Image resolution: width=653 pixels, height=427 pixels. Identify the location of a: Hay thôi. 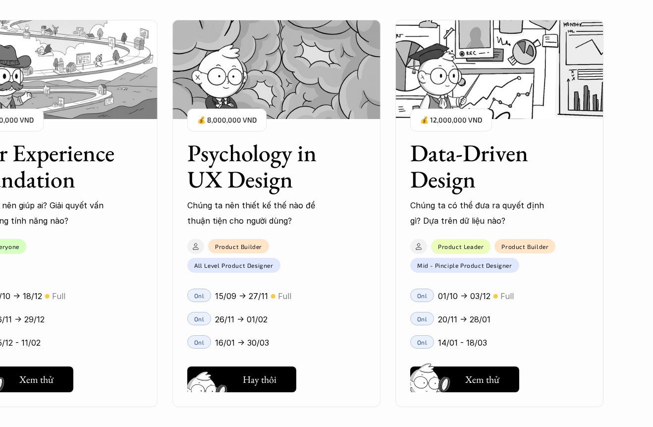
(242, 377).